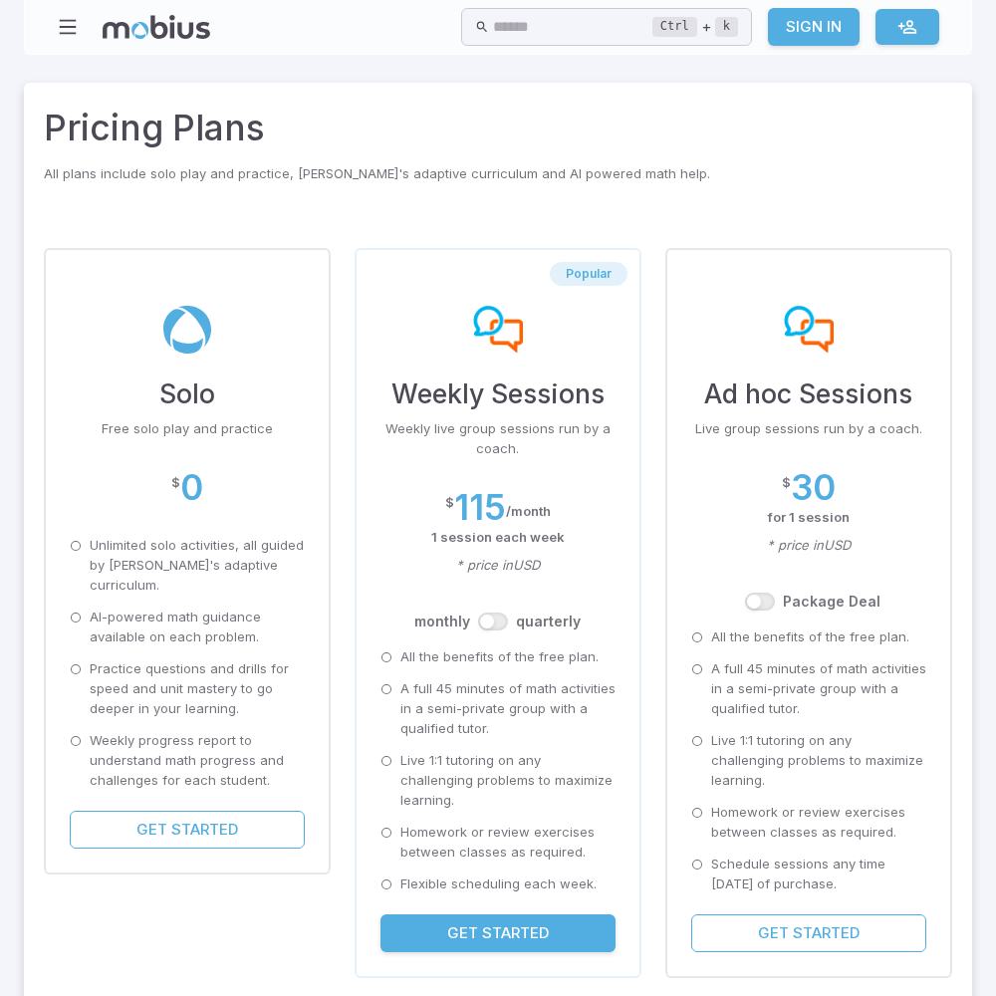 The height and width of the screenshot is (996, 996). Describe the element at coordinates (812, 487) in the screenshot. I see `h2: 30` at that location.